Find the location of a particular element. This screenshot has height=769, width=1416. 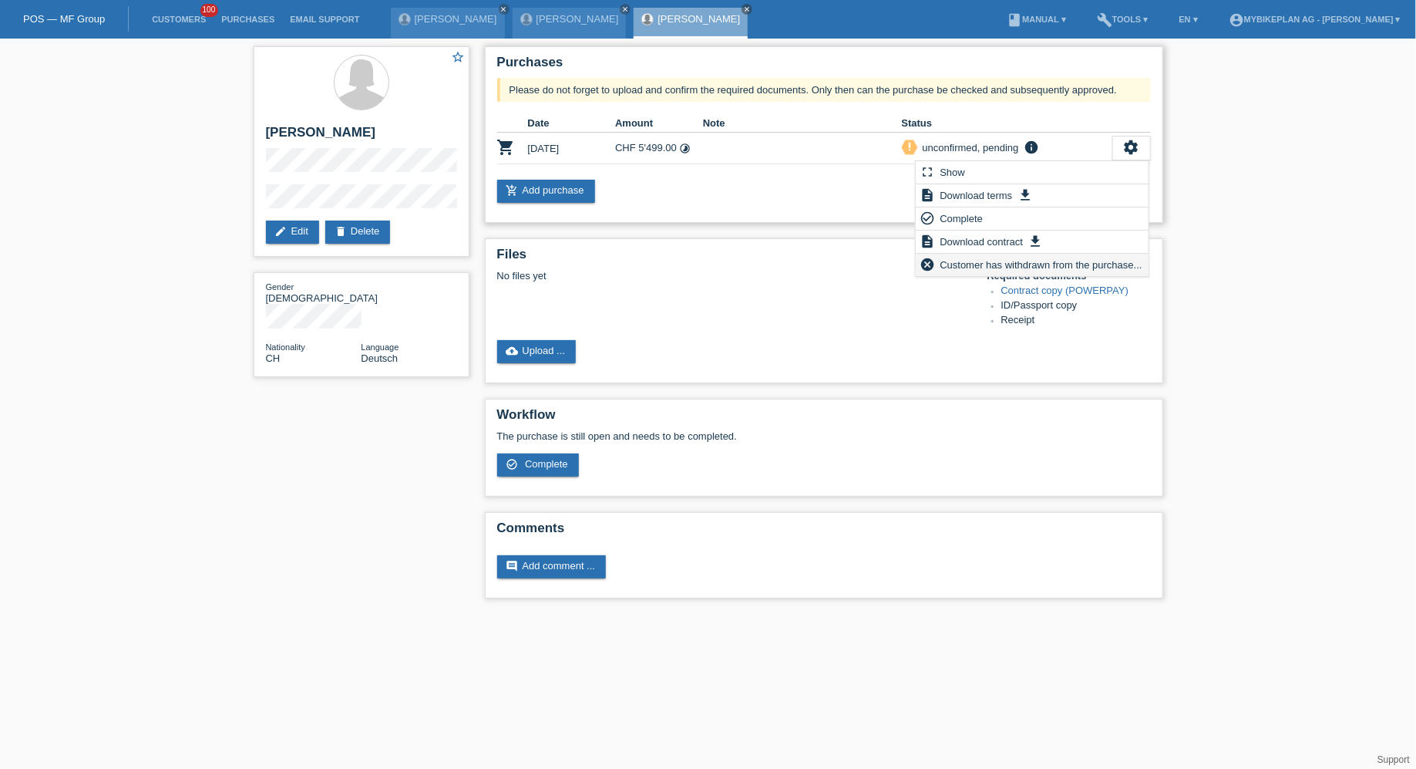

td: CHF 5'499.00 is located at coordinates (659, 148).